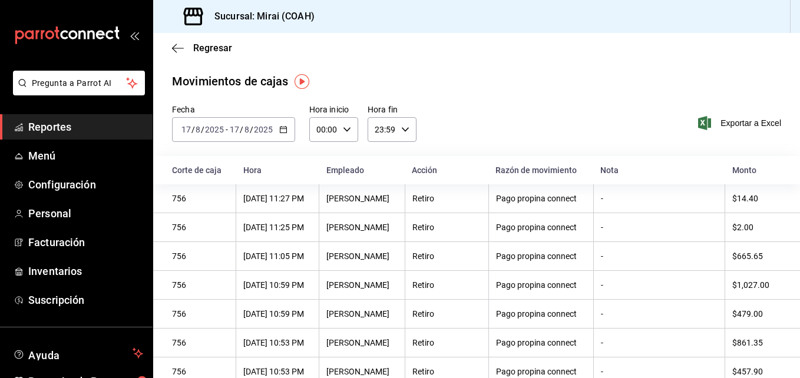  What do you see at coordinates (79, 83) in the screenshot?
I see `button: Pregunta a Parrot AI` at bounding box center [79, 83].